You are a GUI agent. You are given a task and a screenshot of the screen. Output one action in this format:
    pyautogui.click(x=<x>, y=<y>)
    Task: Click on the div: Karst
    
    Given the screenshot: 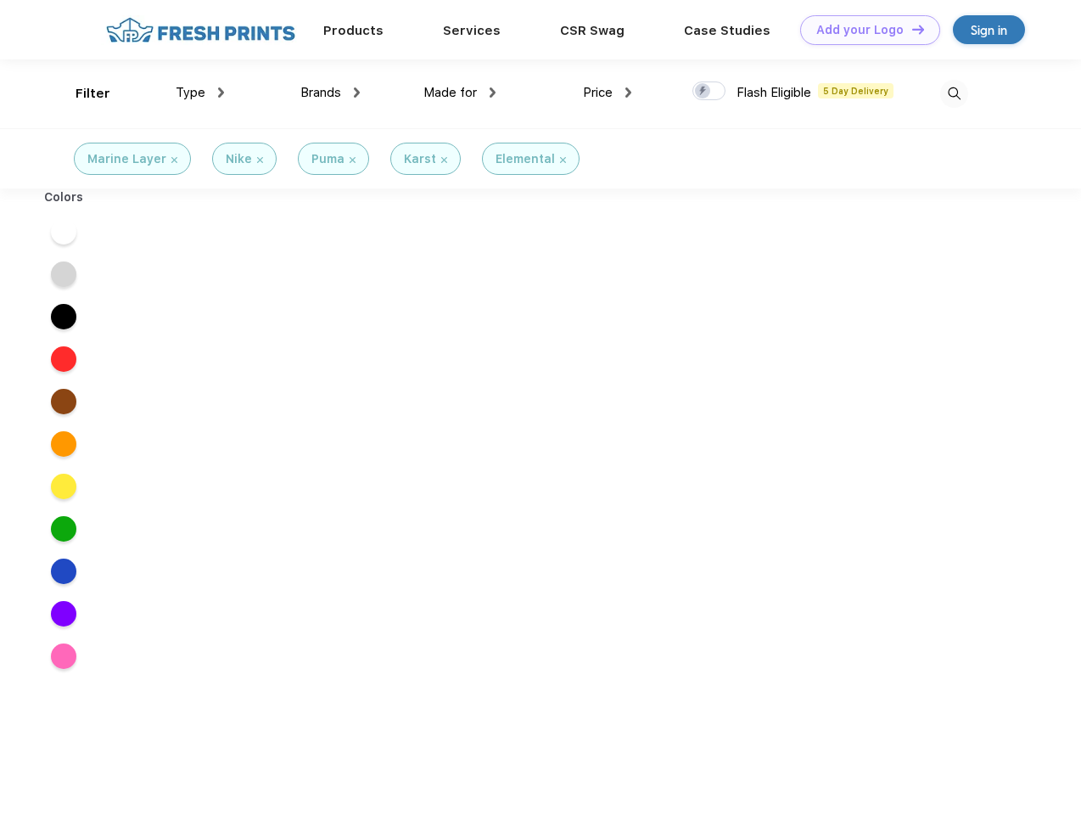 What is the action you would take?
    pyautogui.click(x=420, y=159)
    